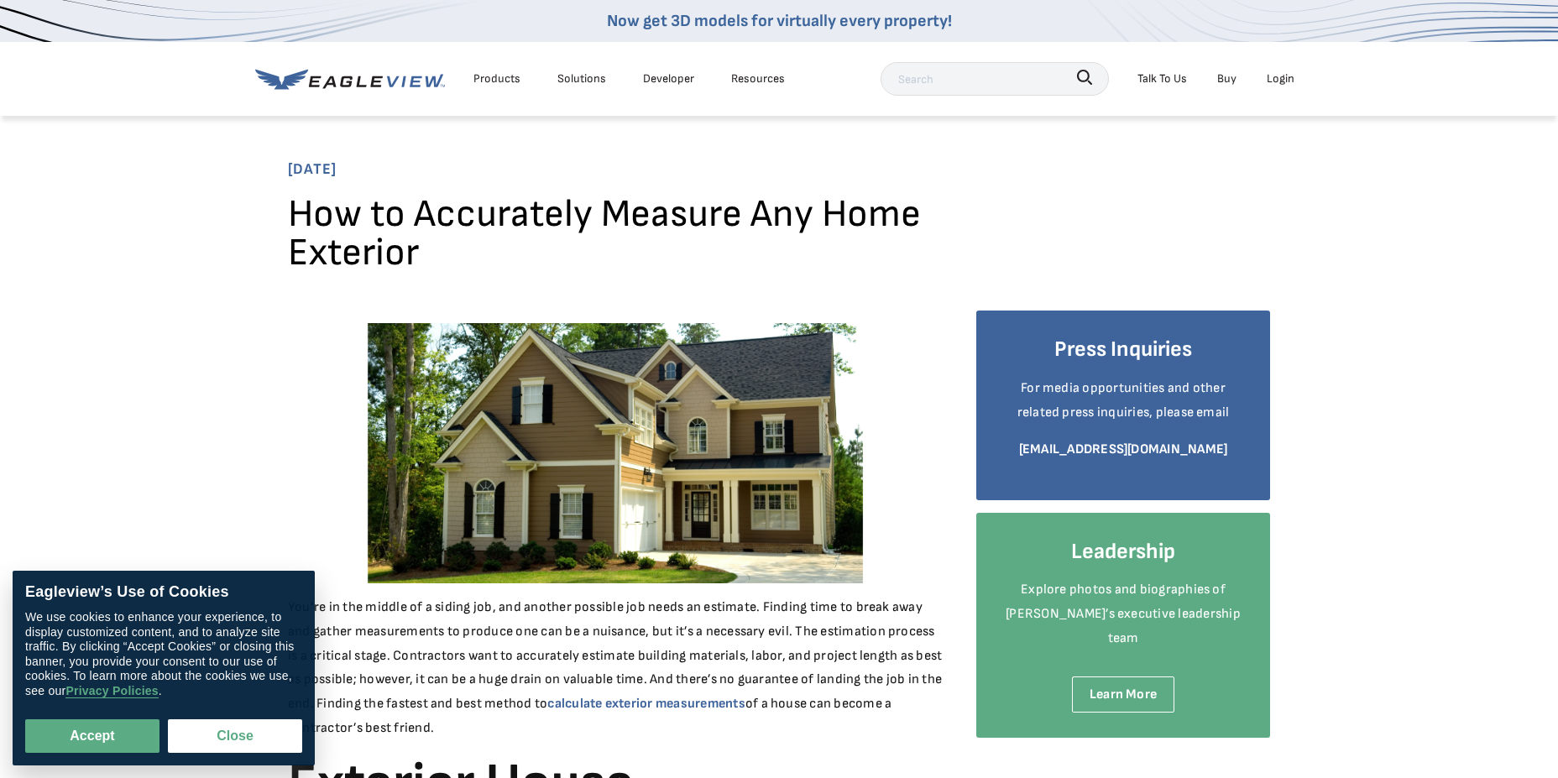 This screenshot has width=1558, height=778. Describe the element at coordinates (497, 78) in the screenshot. I see `div: Products` at that location.